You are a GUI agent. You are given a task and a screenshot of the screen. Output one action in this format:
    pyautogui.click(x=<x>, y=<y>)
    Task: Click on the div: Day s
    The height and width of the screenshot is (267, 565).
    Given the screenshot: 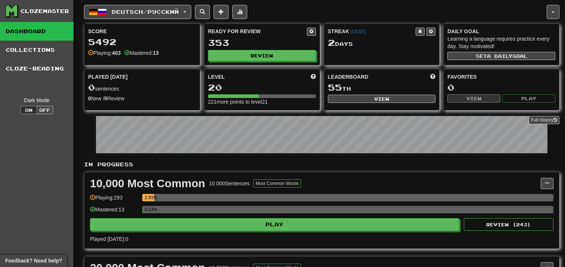 What is the action you would take?
    pyautogui.click(x=382, y=43)
    